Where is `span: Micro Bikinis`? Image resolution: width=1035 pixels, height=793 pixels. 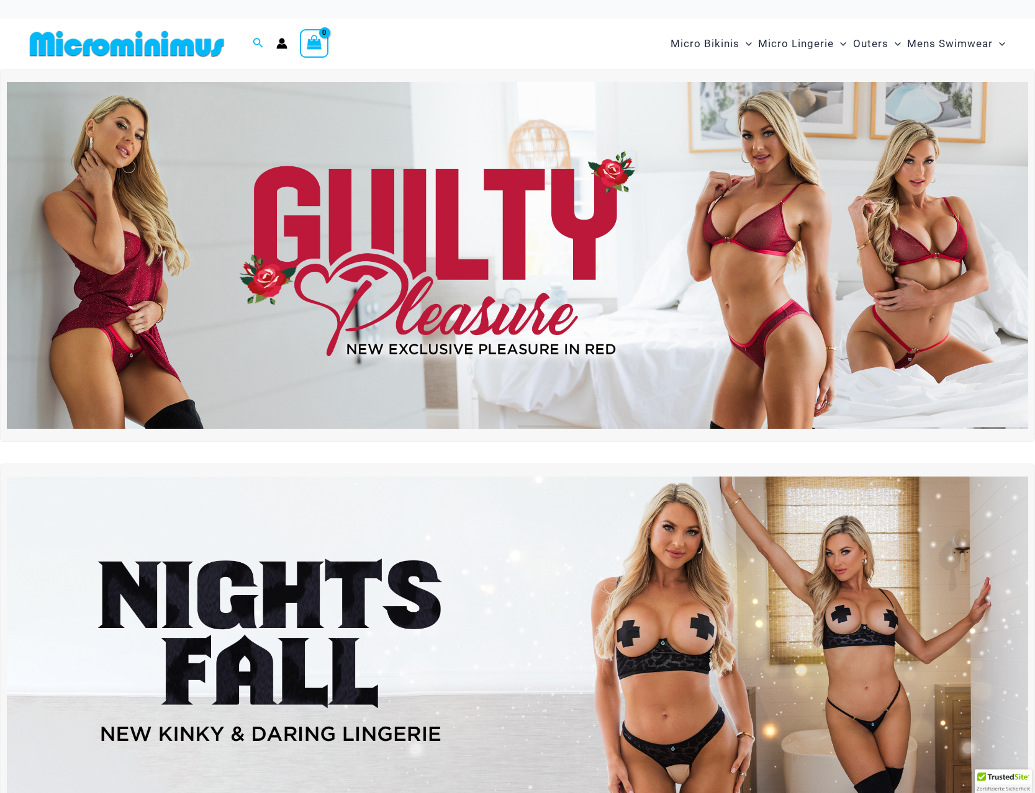 span: Micro Bikinis is located at coordinates (704, 43).